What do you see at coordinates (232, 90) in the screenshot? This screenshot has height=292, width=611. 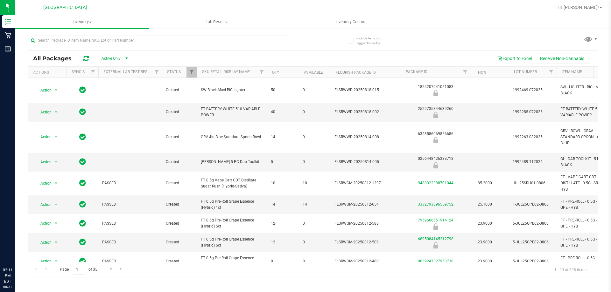 I see `span: SW Black Maxi BIC Lighter` at bounding box center [232, 90].